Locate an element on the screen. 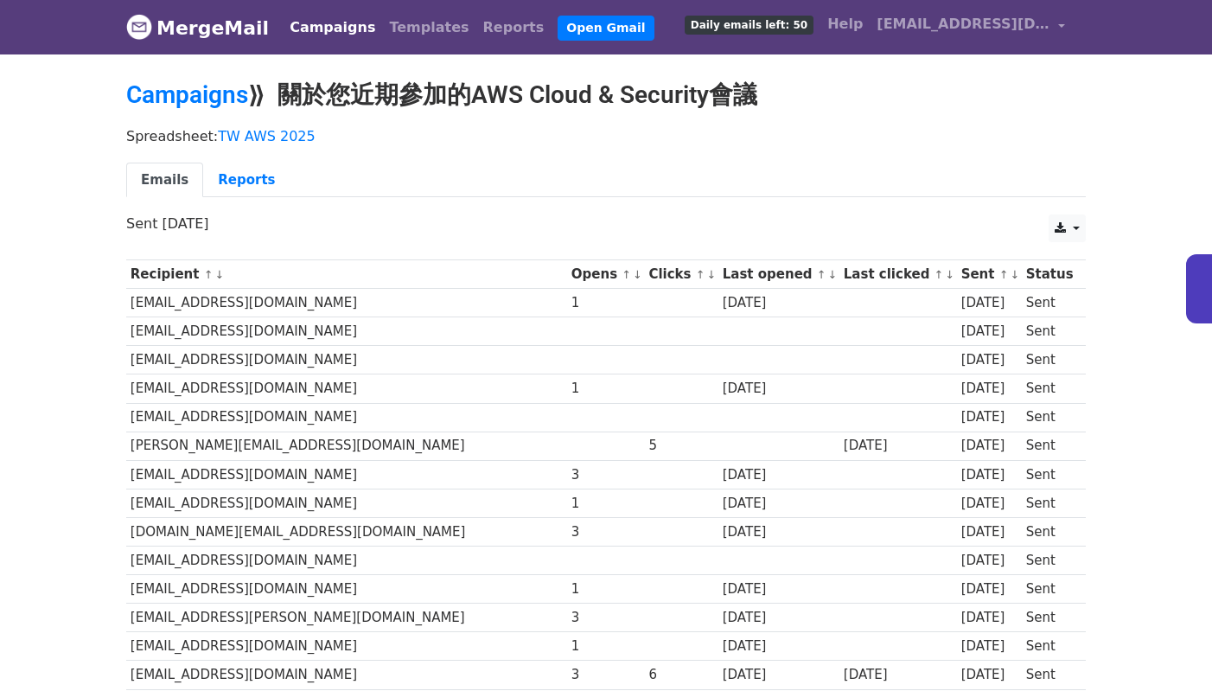 The image size is (1212, 691). th: Opens is located at coordinates (606, 274).